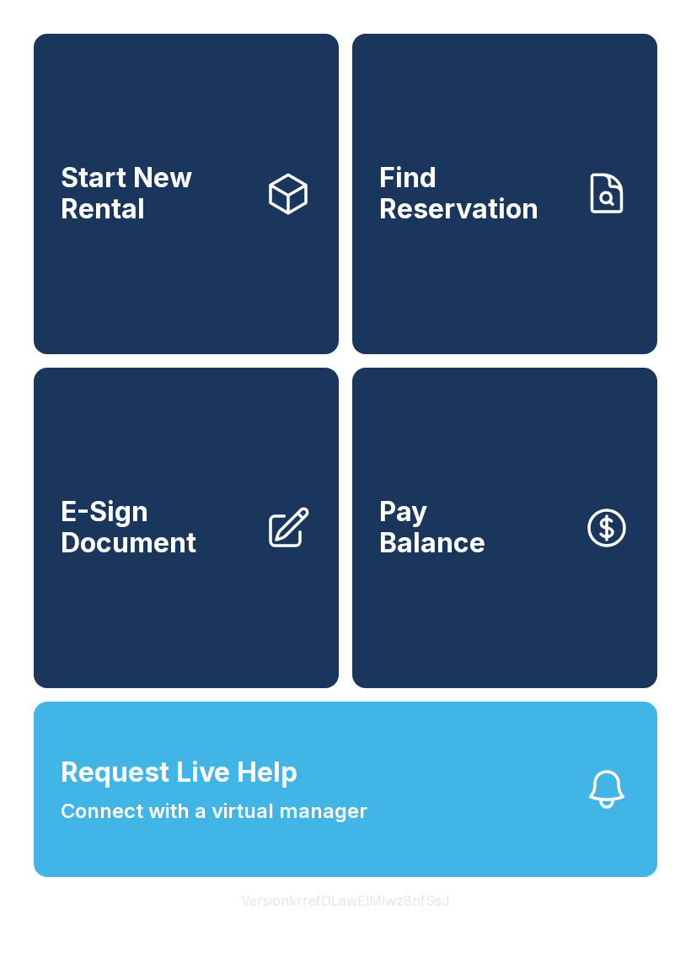 This screenshot has width=691, height=958. Describe the element at coordinates (179, 772) in the screenshot. I see `span: Request Live Help` at that location.